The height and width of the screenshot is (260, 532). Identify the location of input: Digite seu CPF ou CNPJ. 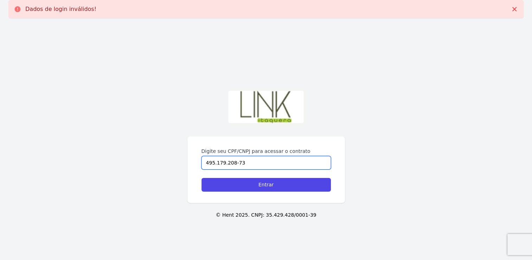
(266, 163).